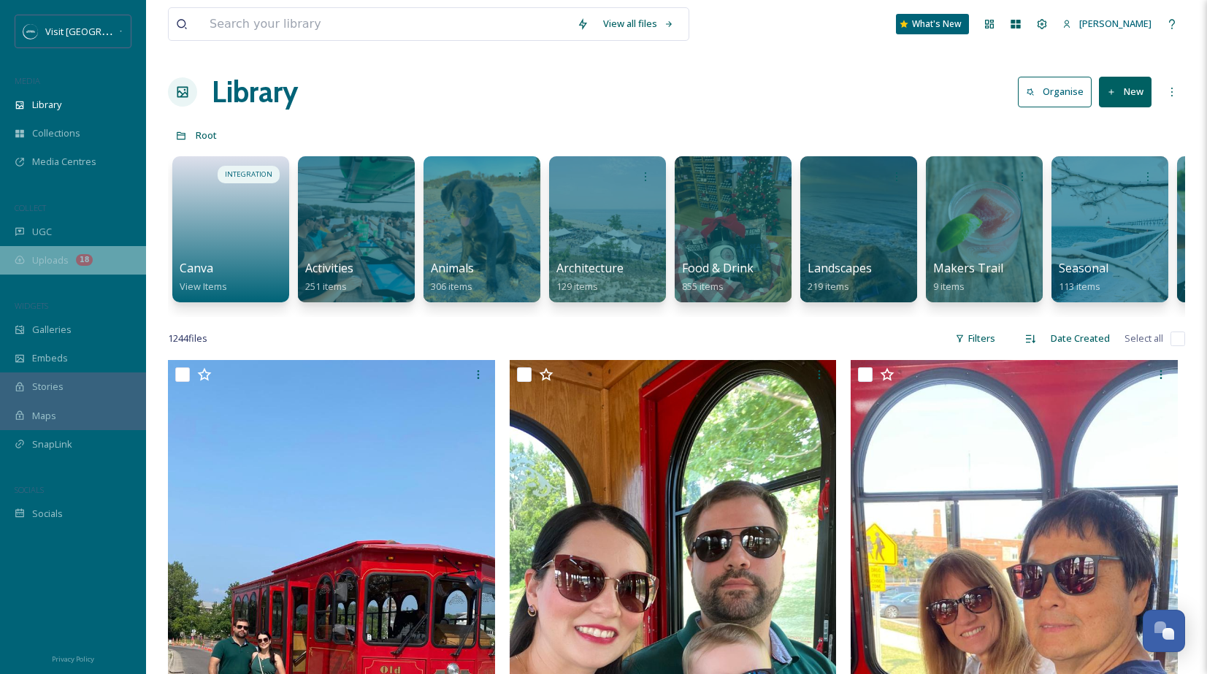 The width and height of the screenshot is (1207, 674). I want to click on span: Media Centres, so click(64, 161).